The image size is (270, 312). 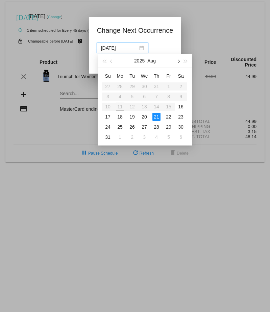 I want to click on div: 29, so click(x=168, y=127).